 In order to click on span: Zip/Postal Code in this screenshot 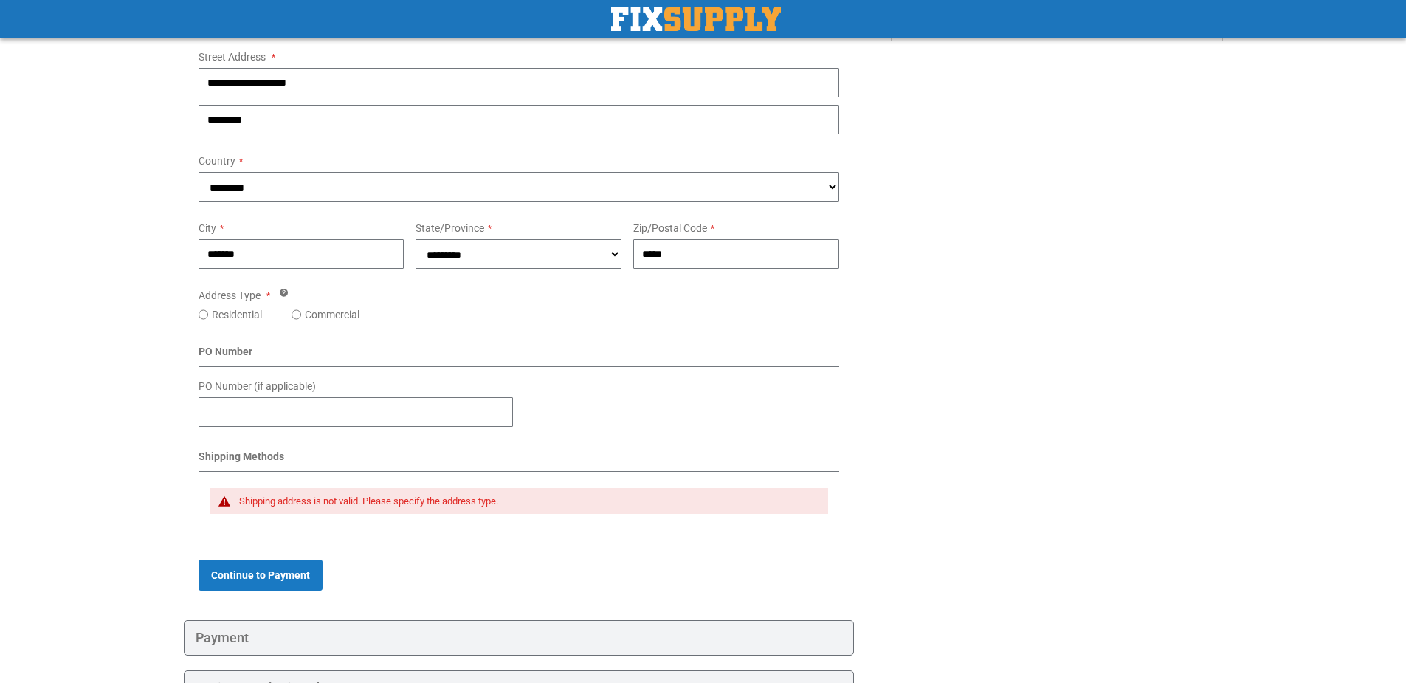, I will do `click(670, 228)`.